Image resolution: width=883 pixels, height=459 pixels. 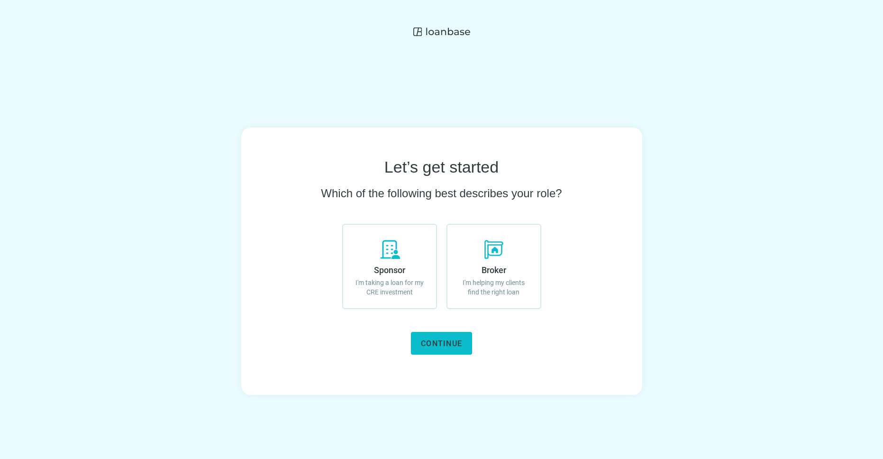 I want to click on span: Sponsor, so click(x=390, y=270).